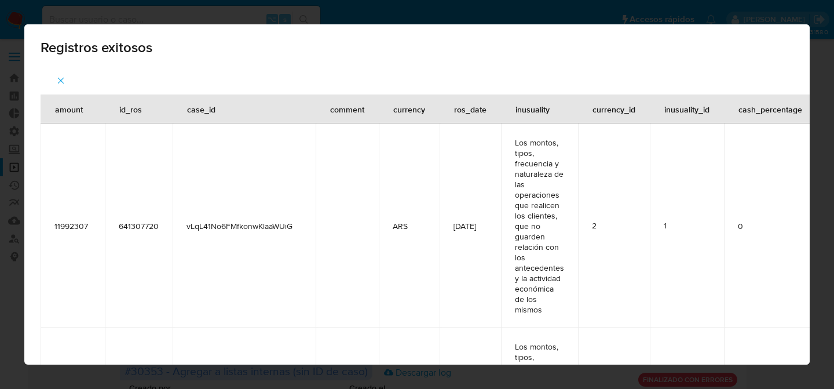 The height and width of the screenshot is (389, 834). I want to click on div: amount, so click(69, 109).